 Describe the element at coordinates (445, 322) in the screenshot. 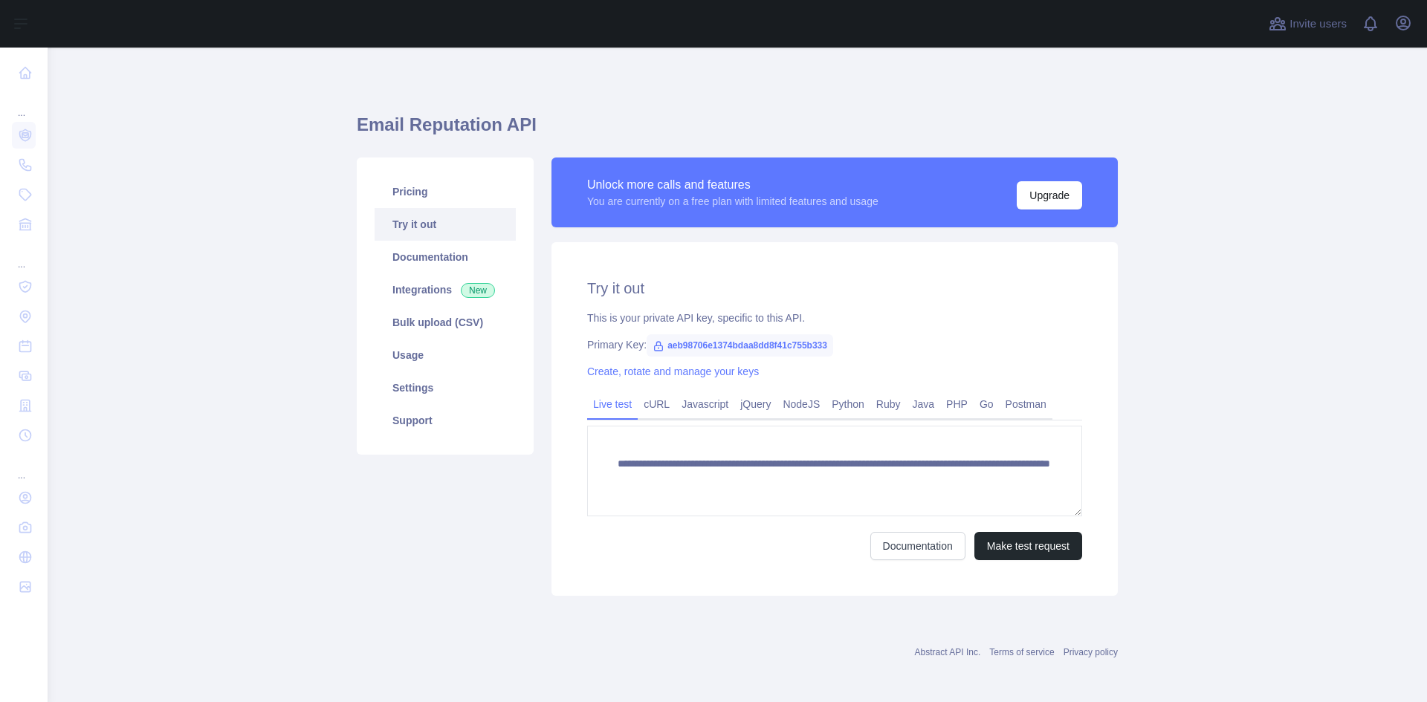

I see `a: Bulk upload (CSV)` at that location.